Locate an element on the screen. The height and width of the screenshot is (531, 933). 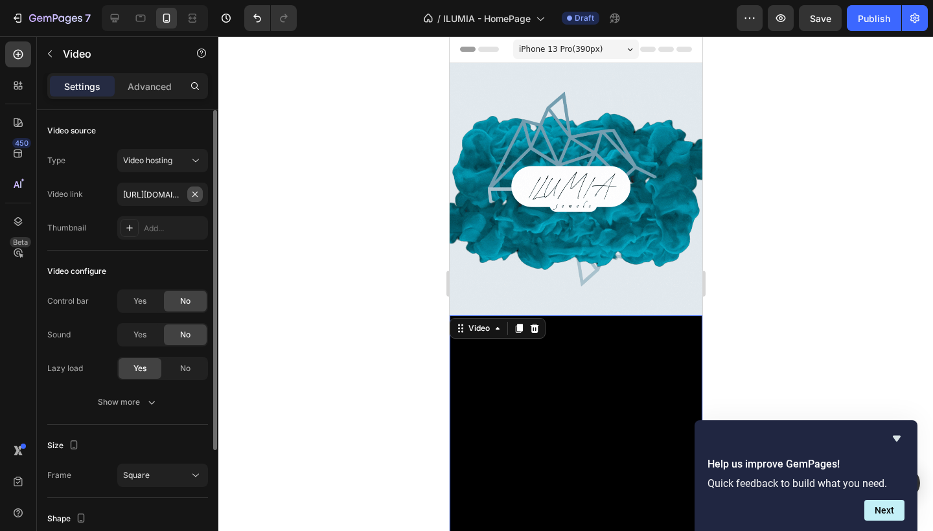
span: Video hosting is located at coordinates (148, 160).